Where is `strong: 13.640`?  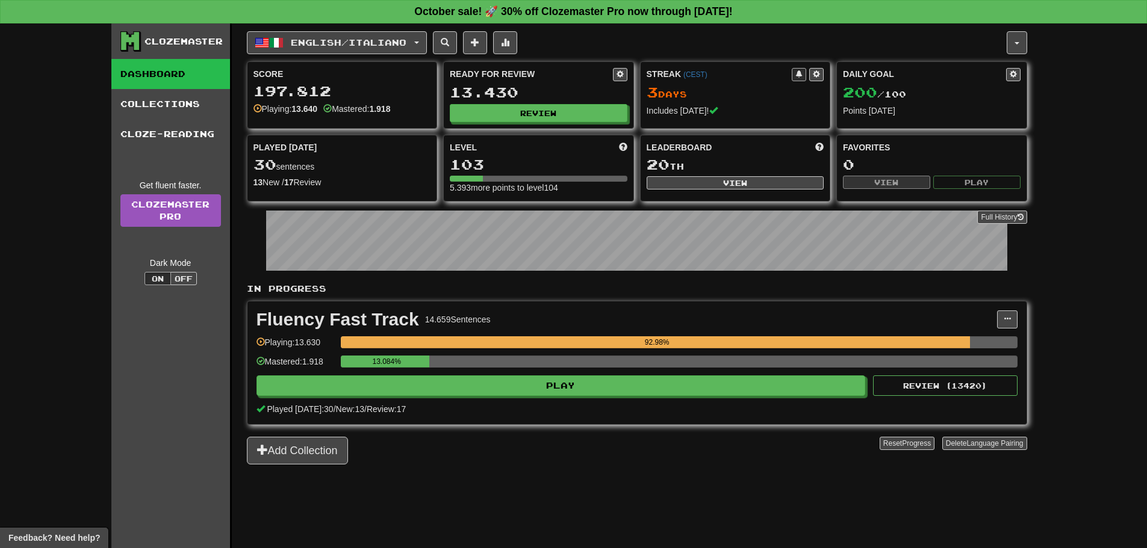 strong: 13.640 is located at coordinates (304, 109).